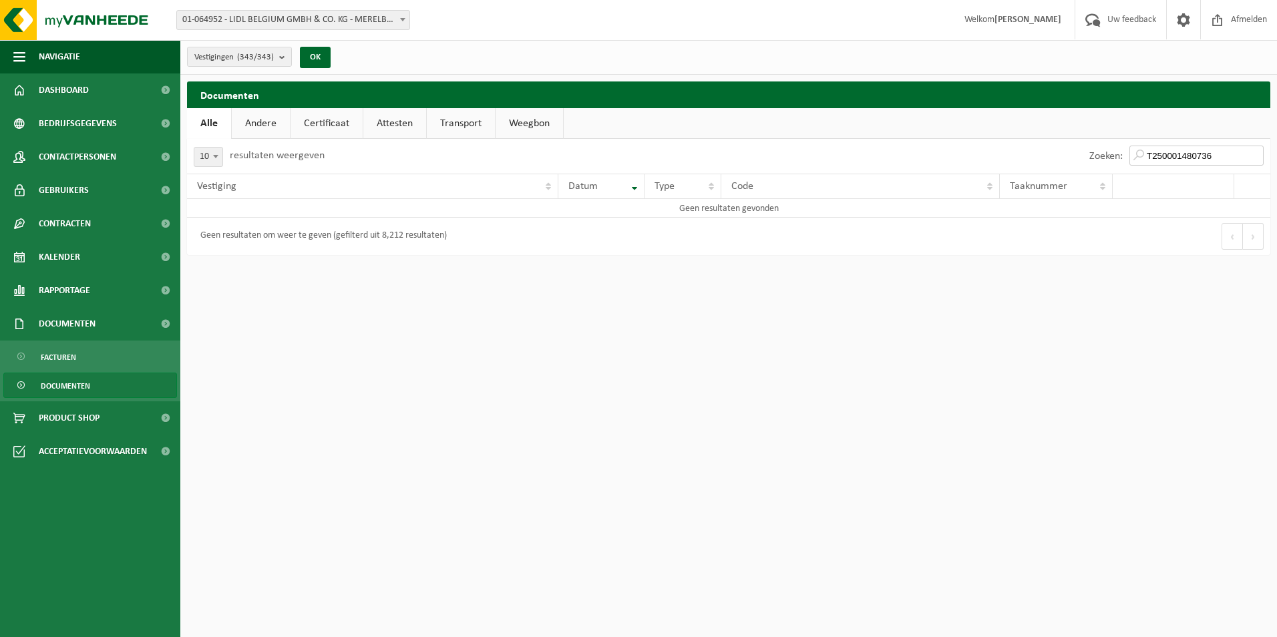 This screenshot has width=1277, height=637. Describe the element at coordinates (1253, 236) in the screenshot. I see `button: Next` at that location.